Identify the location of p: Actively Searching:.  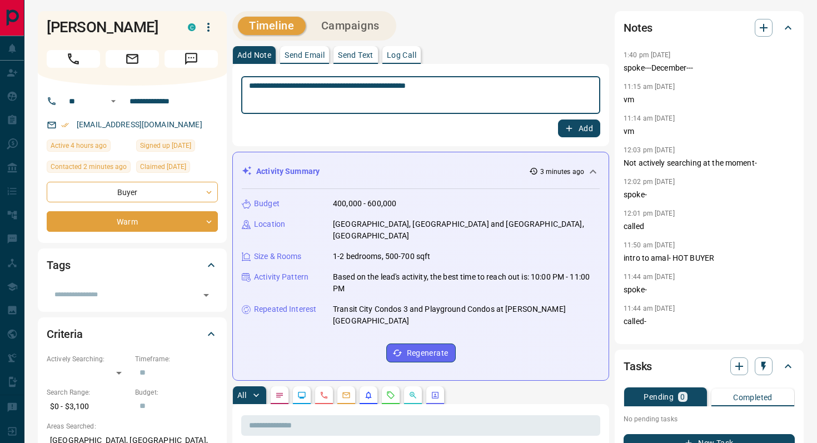
(88, 359).